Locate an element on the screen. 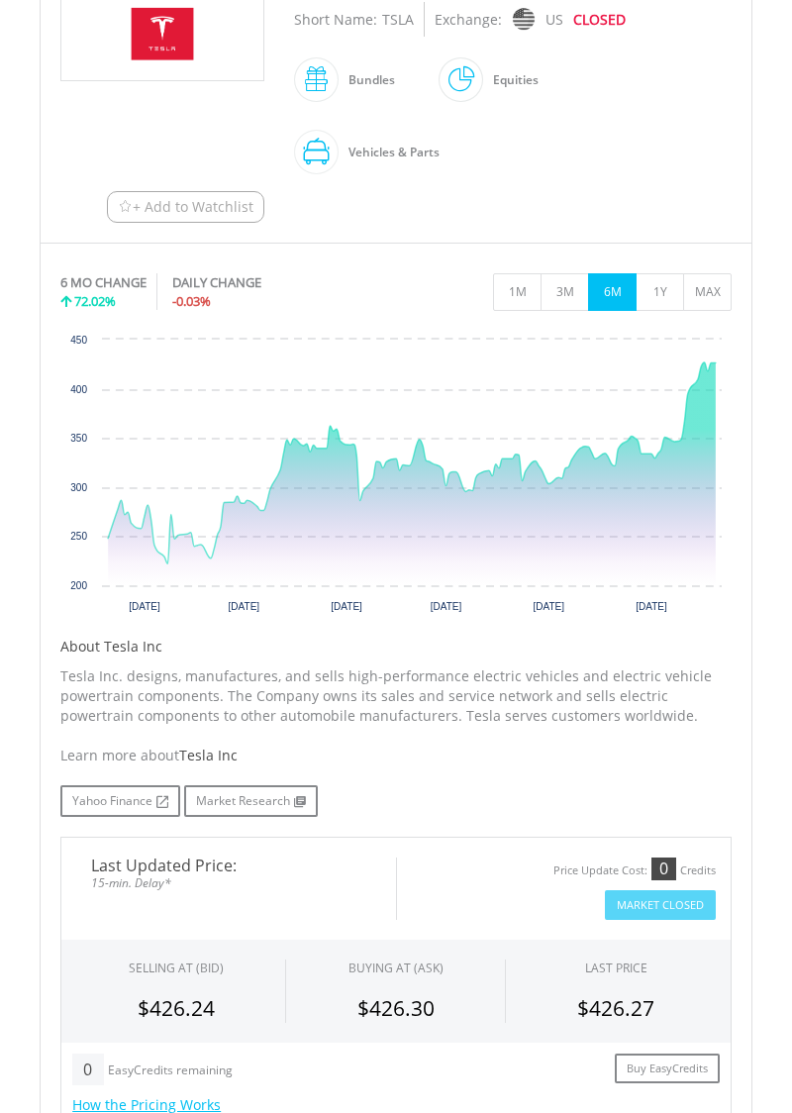  text: 350 is located at coordinates (78, 438).